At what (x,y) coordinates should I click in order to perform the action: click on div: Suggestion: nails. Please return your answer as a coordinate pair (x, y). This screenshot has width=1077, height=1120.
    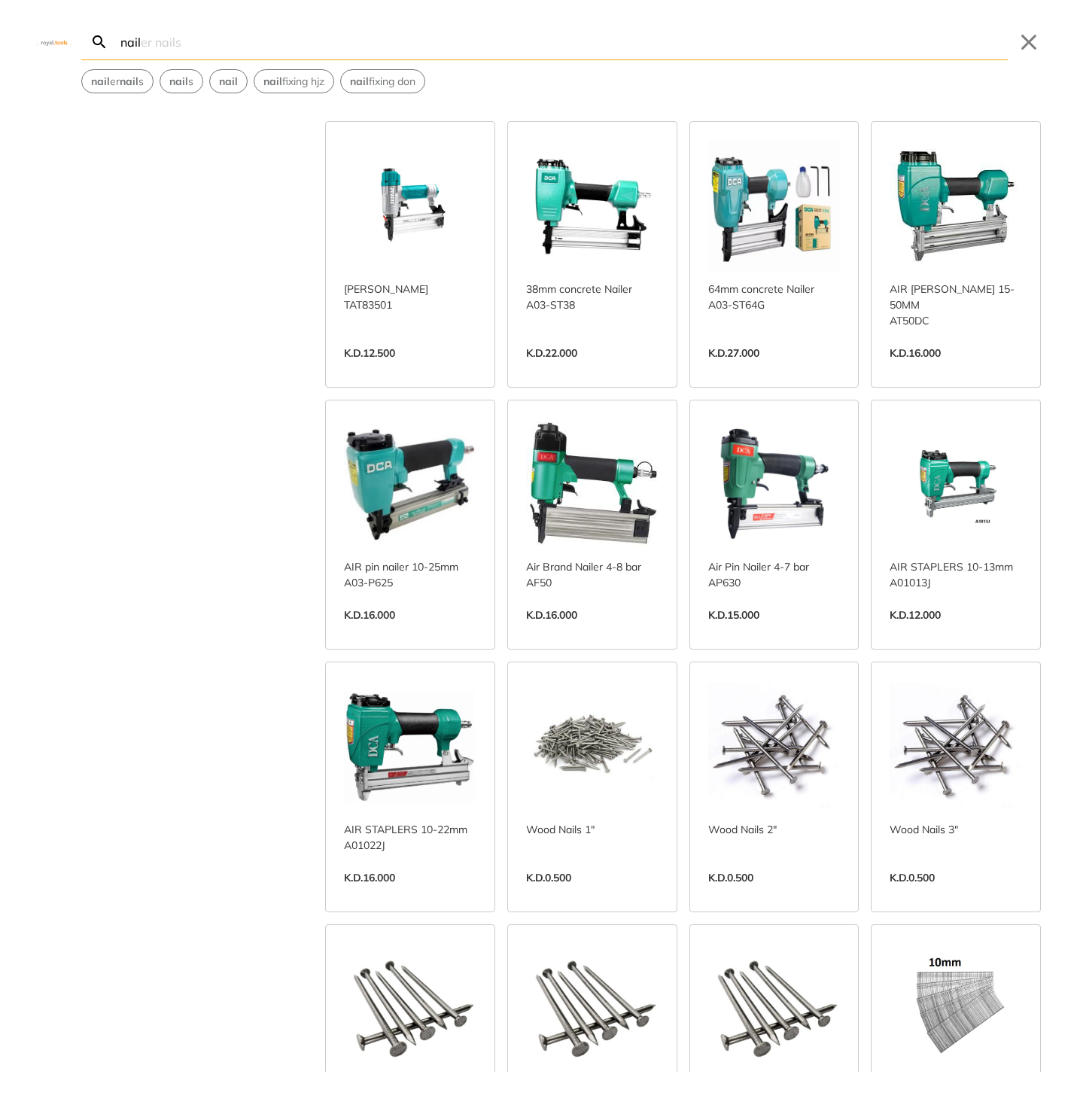
    Looking at the image, I should click on (181, 82).